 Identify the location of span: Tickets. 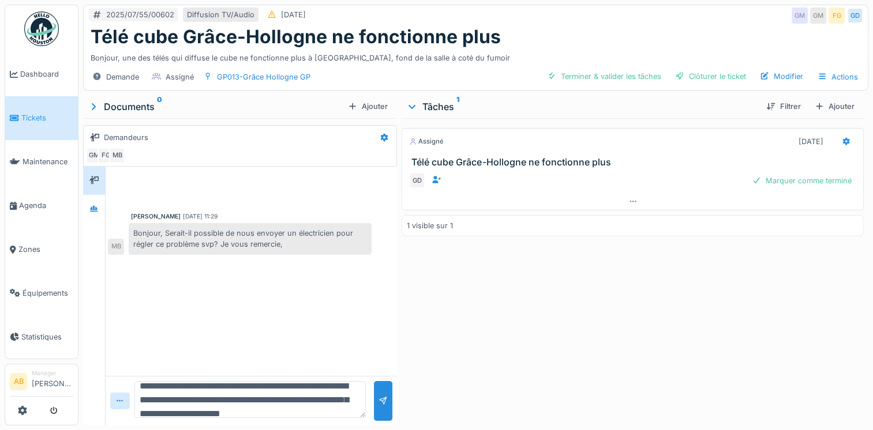
(47, 118).